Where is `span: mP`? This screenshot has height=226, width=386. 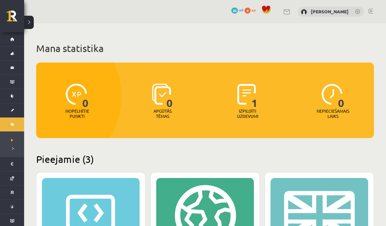
span: mP is located at coordinates (242, 10).